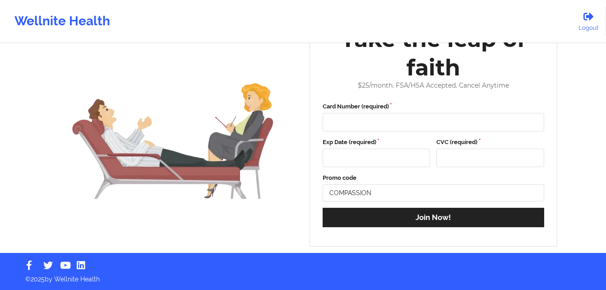 The image size is (606, 290). I want to click on label: Card Number (required), so click(434, 107).